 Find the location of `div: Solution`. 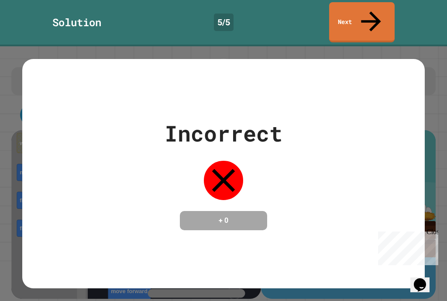

div: Solution is located at coordinates (77, 22).